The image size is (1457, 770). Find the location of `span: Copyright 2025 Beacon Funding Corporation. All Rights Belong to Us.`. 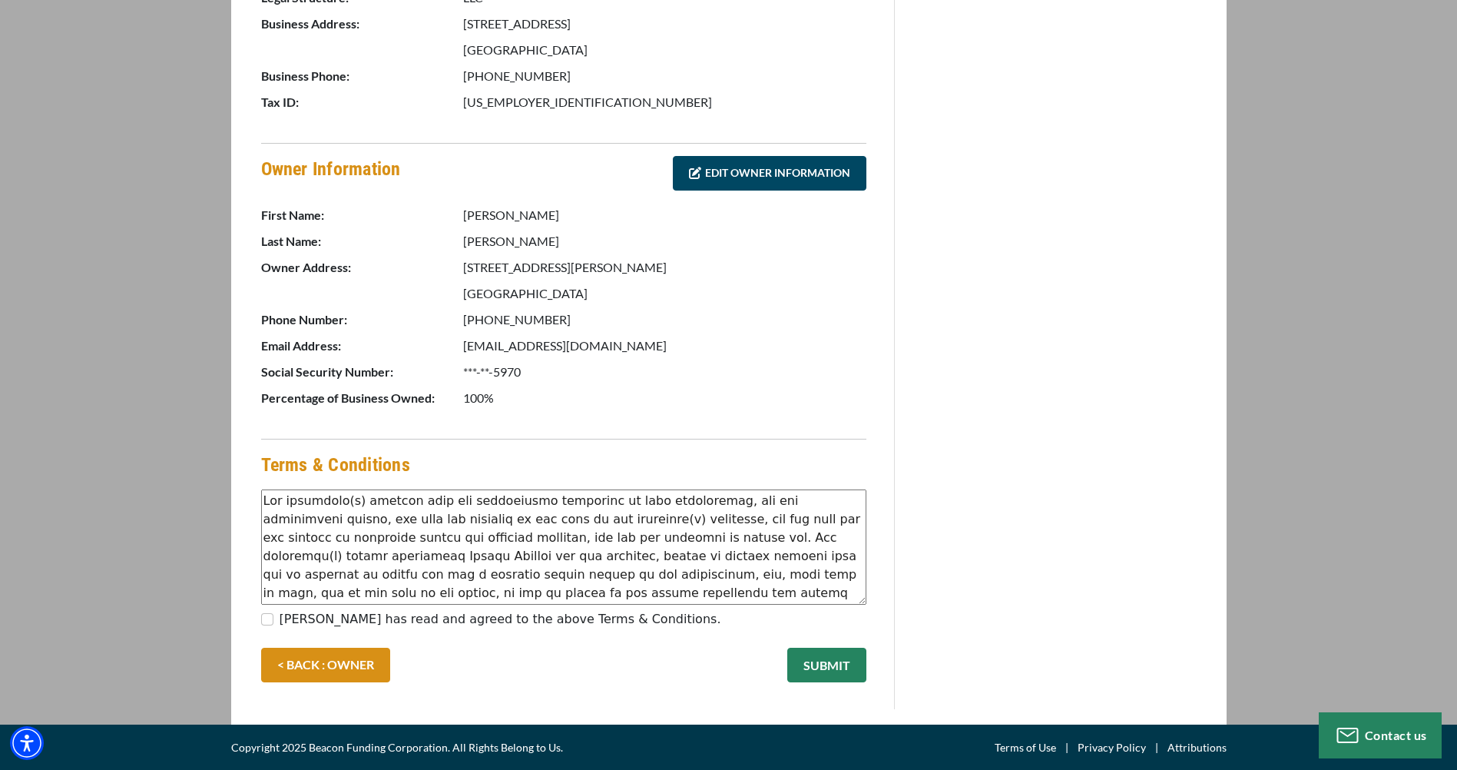

span: Copyright 2025 Beacon Funding Corporation. All Rights Belong to Us. is located at coordinates (397, 748).